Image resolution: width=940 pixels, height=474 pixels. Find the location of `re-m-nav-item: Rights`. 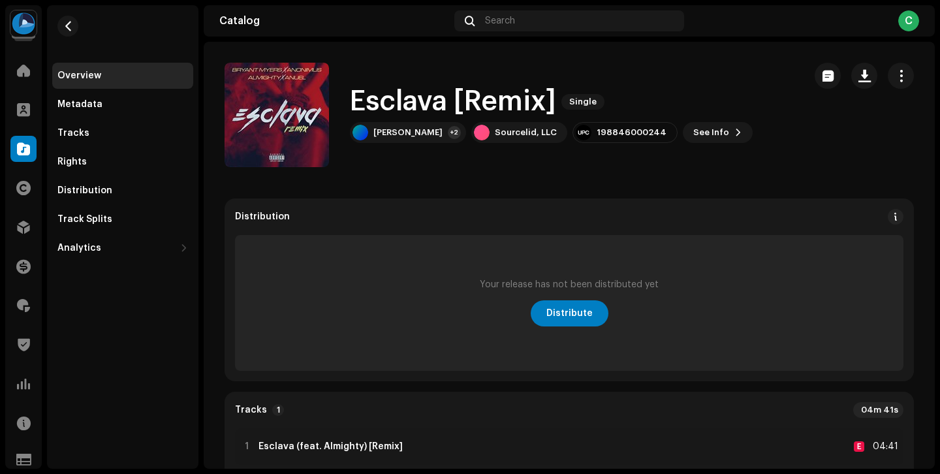

re-m-nav-item: Rights is located at coordinates (123, 162).